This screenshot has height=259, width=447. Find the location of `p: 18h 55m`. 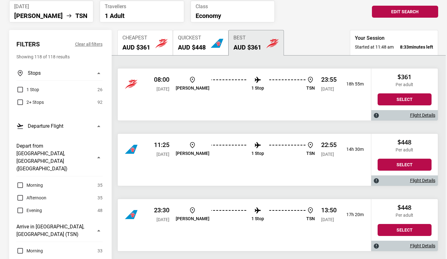

p: 18h 55m is located at coordinates (353, 84).